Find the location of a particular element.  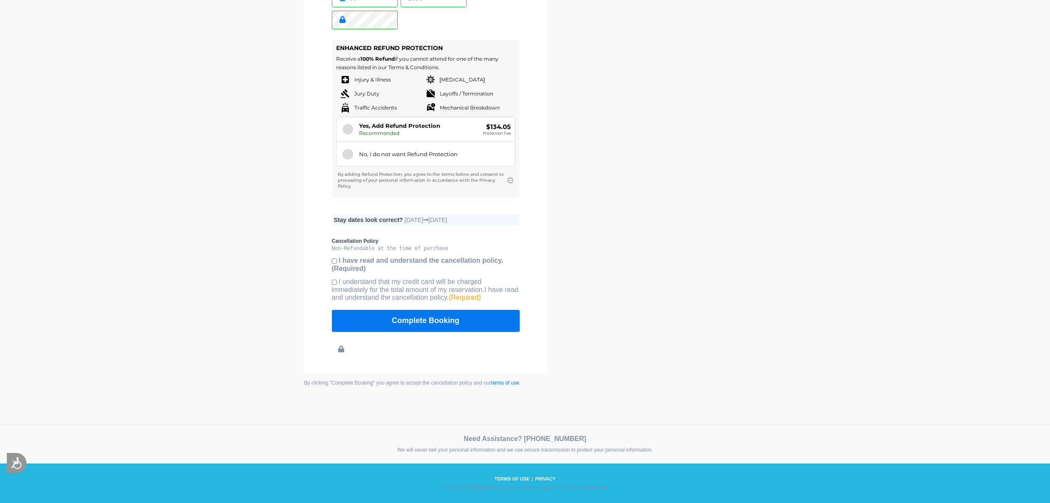

label: I have read and understand the cancellation policy. is located at coordinates (425, 290).